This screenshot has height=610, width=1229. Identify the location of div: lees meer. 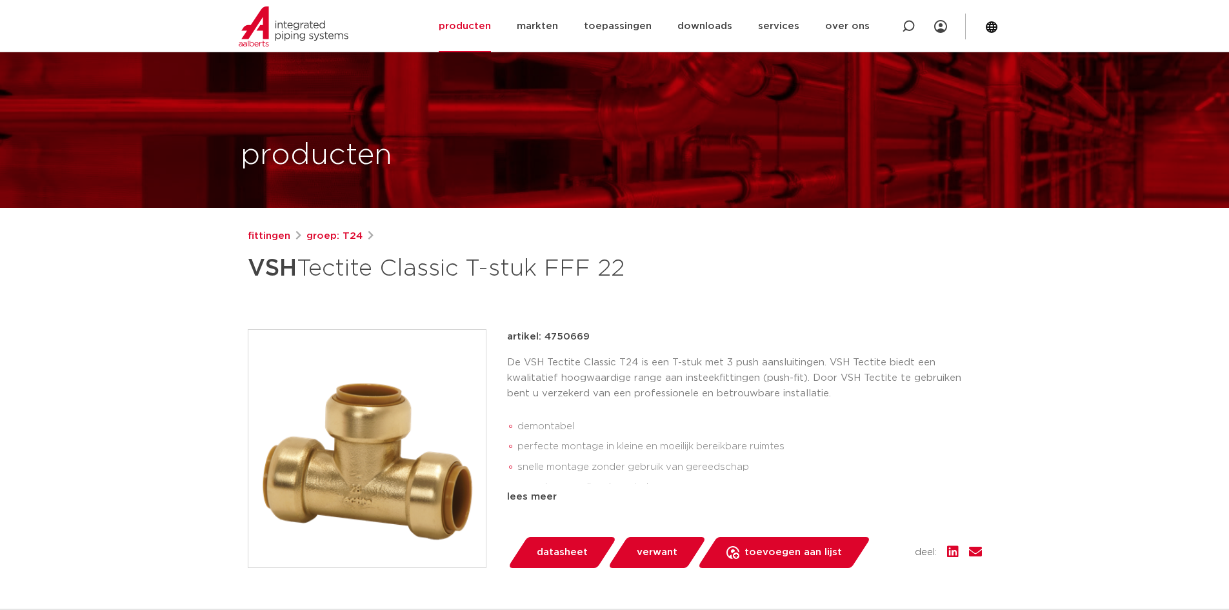
(745, 497).